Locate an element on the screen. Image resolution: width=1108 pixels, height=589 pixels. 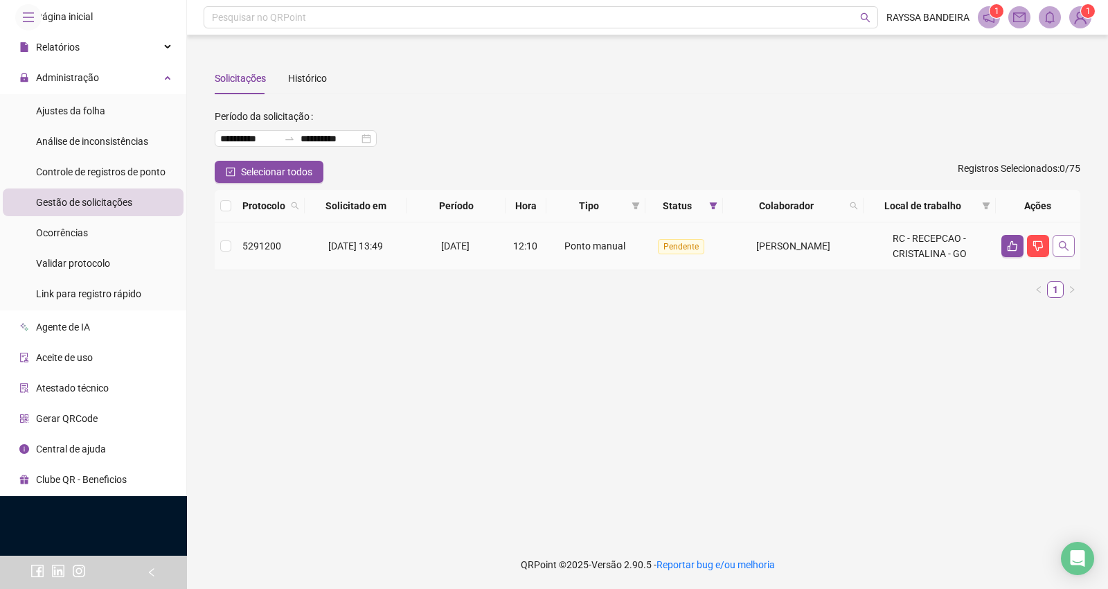
span: Link para registro rápido is located at coordinates (89, 294).